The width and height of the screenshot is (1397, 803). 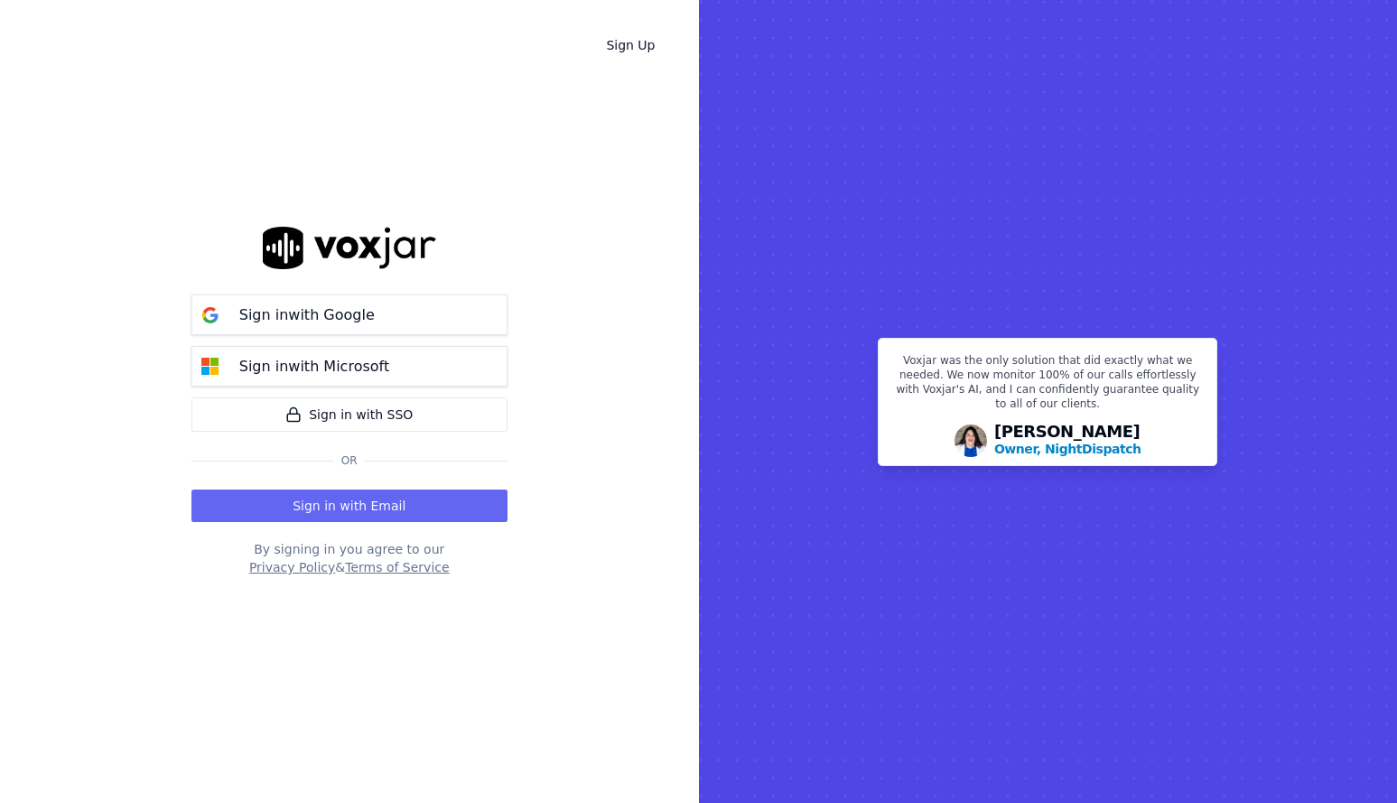 What do you see at coordinates (350, 558) in the screenshot?
I see `div: By signing in you agree to our &` at bounding box center [350, 558].